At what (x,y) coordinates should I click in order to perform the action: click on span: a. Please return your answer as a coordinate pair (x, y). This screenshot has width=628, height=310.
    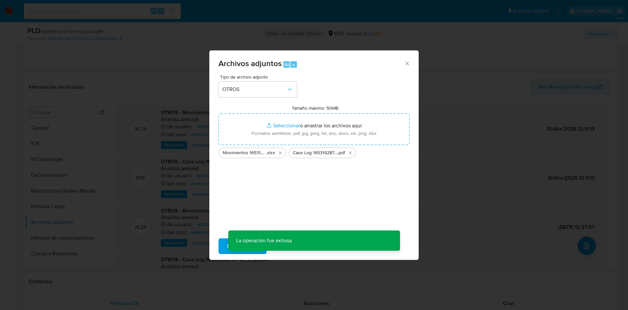
    Looking at the image, I should click on (293, 64).